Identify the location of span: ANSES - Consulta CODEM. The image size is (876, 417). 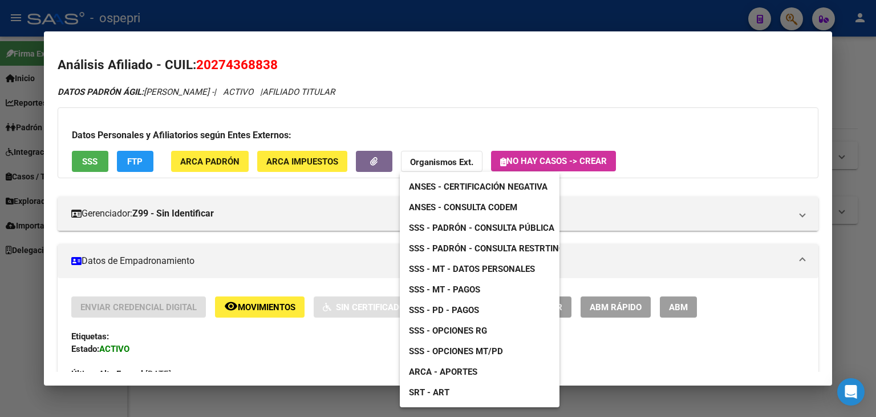
(463, 207).